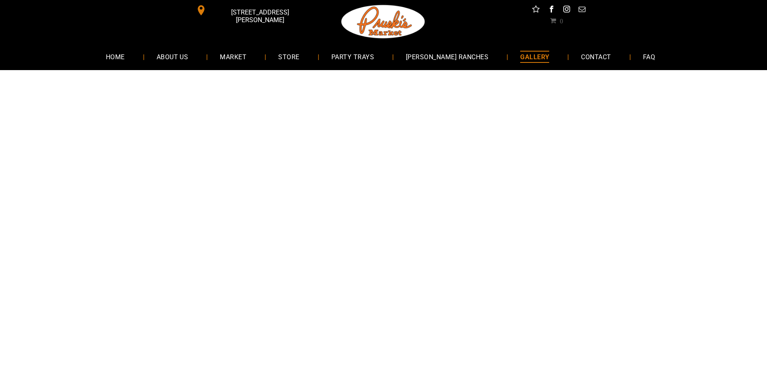  Describe the element at coordinates (535, 56) in the screenshot. I see `a: GALLERY` at that location.